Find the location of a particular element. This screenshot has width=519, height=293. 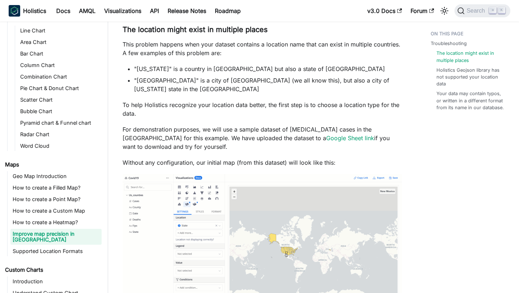

a: The location might exist in multiple places is located at coordinates (471, 57).